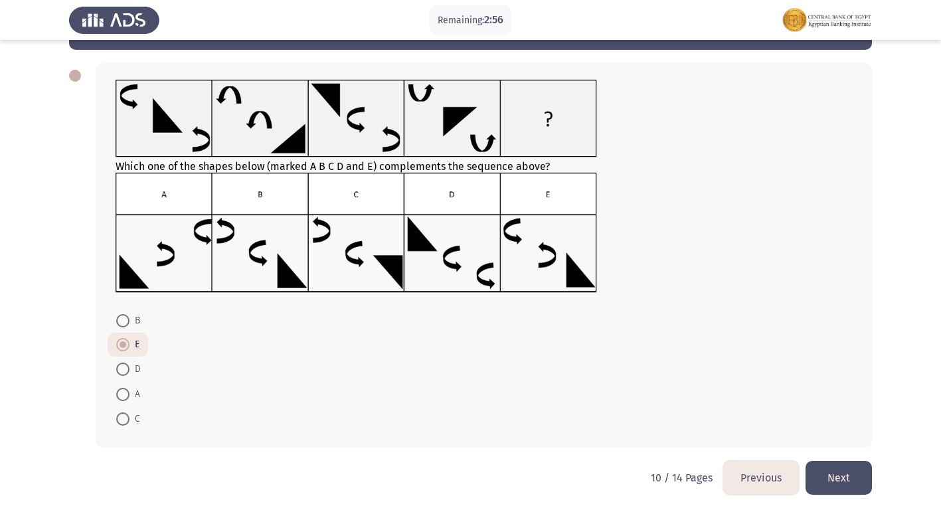 The image size is (941, 514). I want to click on span: B, so click(135, 321).